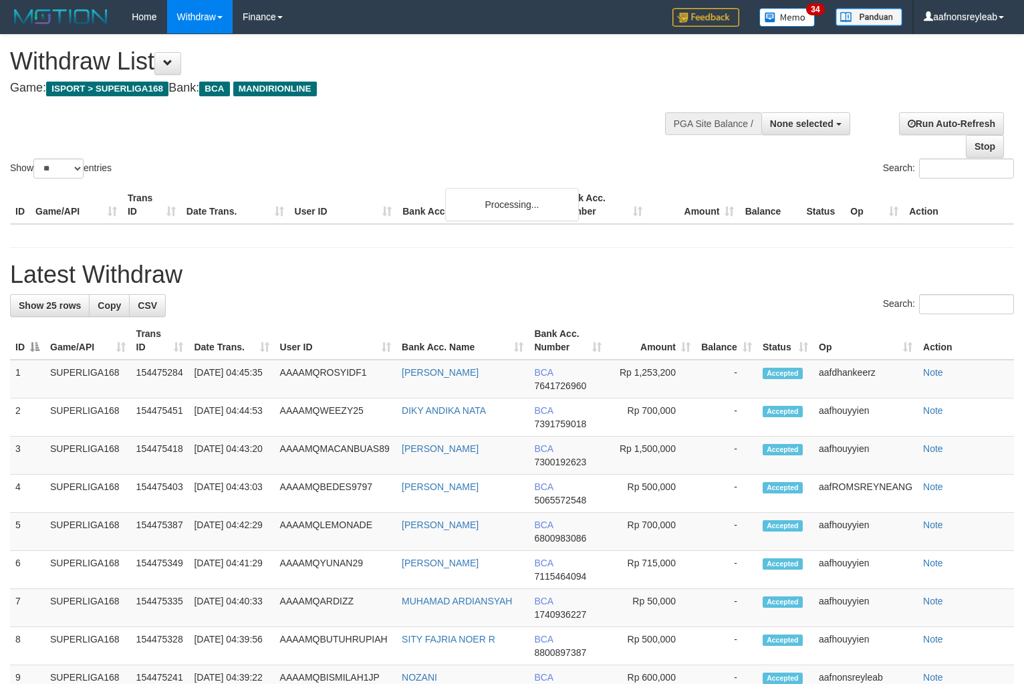  What do you see at coordinates (340, 88) in the screenshot?
I see `h4: Game: Bank:` at bounding box center [340, 88].